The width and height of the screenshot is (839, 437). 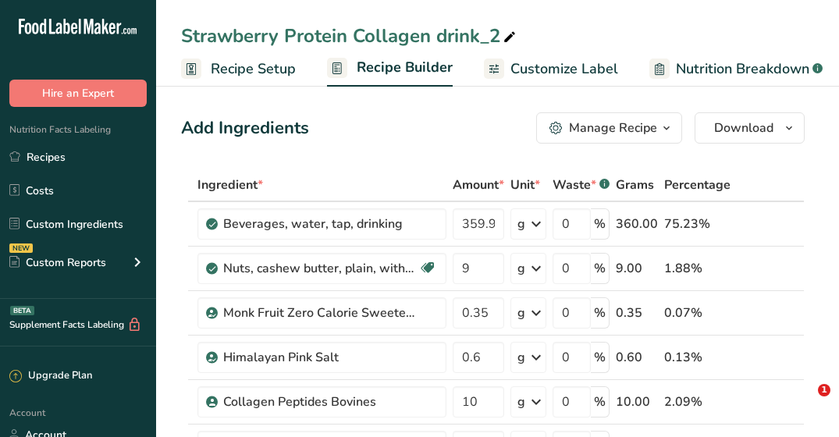 What do you see at coordinates (321, 357) in the screenshot?
I see `div: Himalayan Pink Salt` at bounding box center [321, 357].